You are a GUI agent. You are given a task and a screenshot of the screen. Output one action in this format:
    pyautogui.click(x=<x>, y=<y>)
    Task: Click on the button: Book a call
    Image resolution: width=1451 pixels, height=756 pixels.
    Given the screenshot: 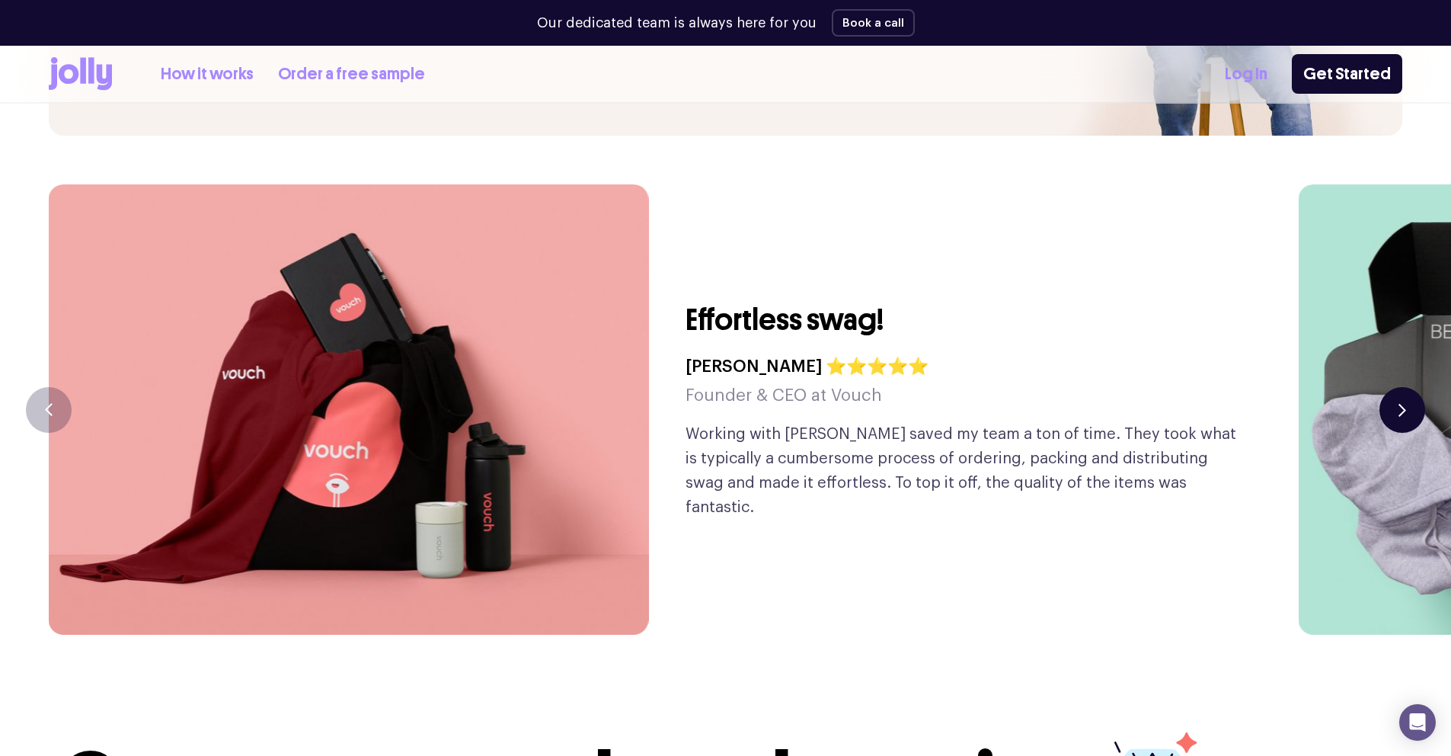 What is the action you would take?
    pyautogui.click(x=873, y=23)
    